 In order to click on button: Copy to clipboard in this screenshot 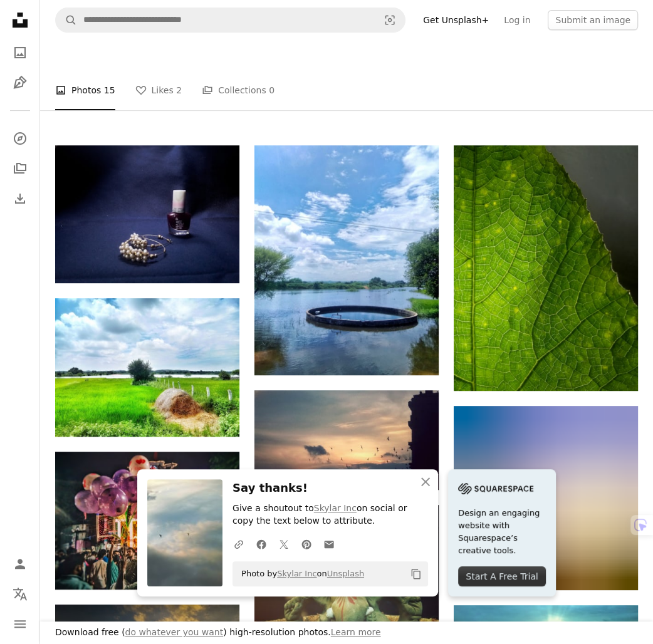, I will do `click(416, 574)`.